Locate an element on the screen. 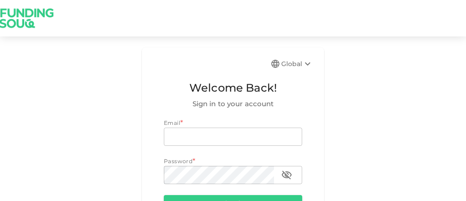 The width and height of the screenshot is (466, 201). input: email is located at coordinates (233, 137).